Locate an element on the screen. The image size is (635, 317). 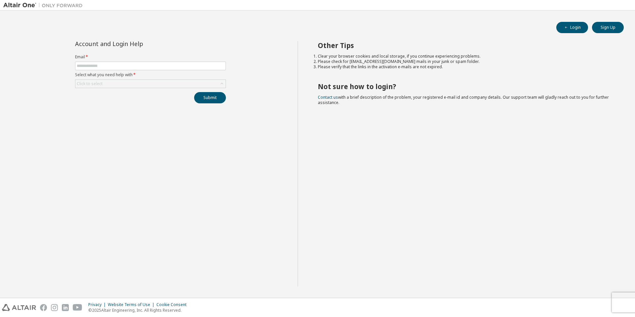
a: Contact us is located at coordinates (328, 97).